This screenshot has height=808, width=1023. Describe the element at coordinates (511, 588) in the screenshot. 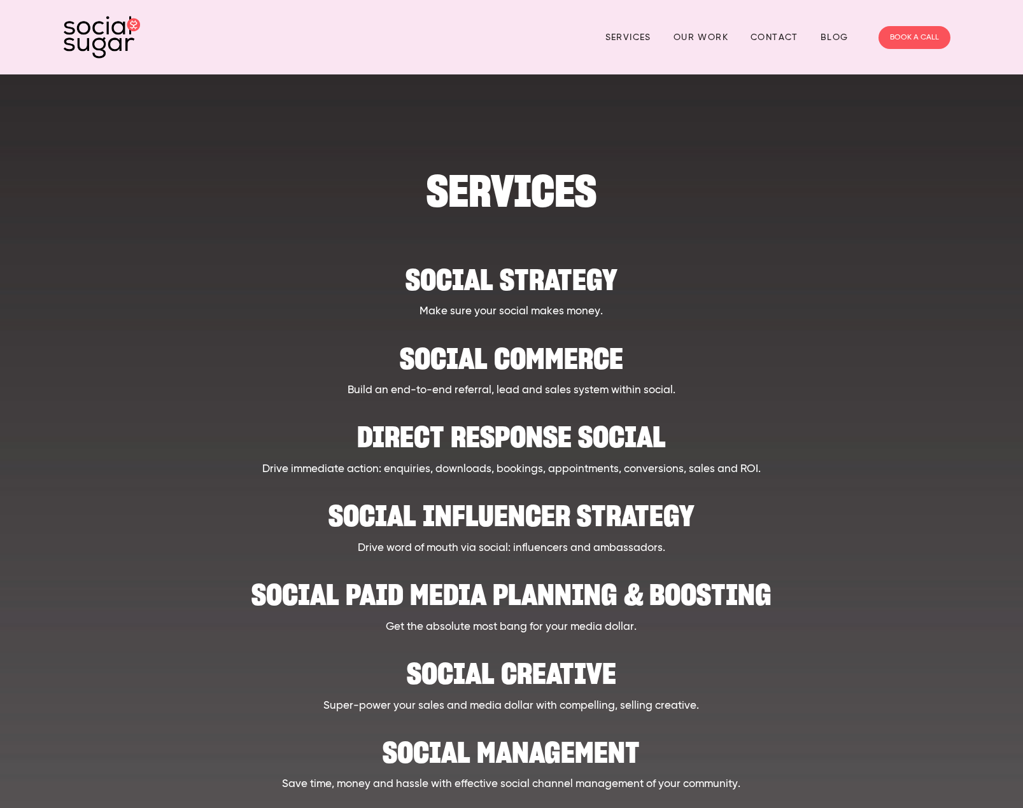

I see `h2: Social paid media planning & boosting` at that location.